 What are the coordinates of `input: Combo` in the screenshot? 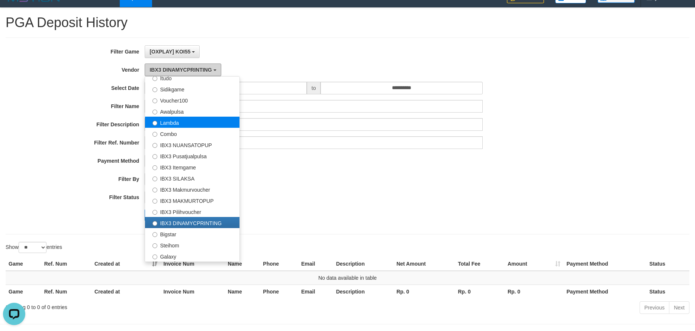 It's located at (155, 134).